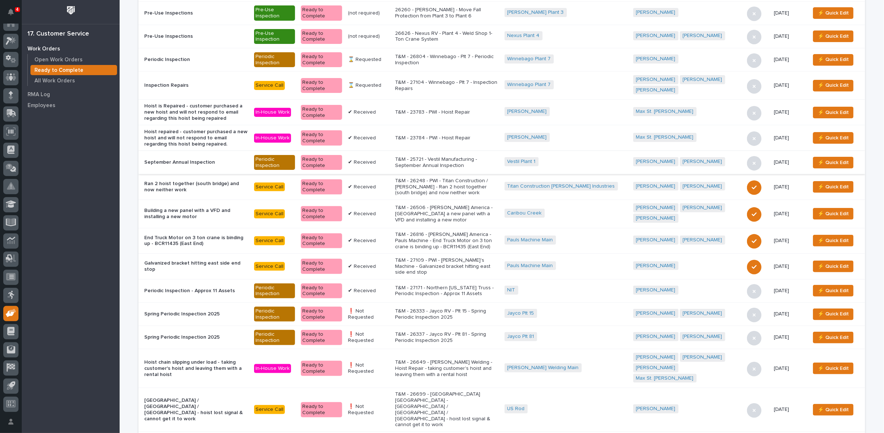 The height and width of the screenshot is (433, 884). I want to click on a: Caribou Creek, so click(525, 213).